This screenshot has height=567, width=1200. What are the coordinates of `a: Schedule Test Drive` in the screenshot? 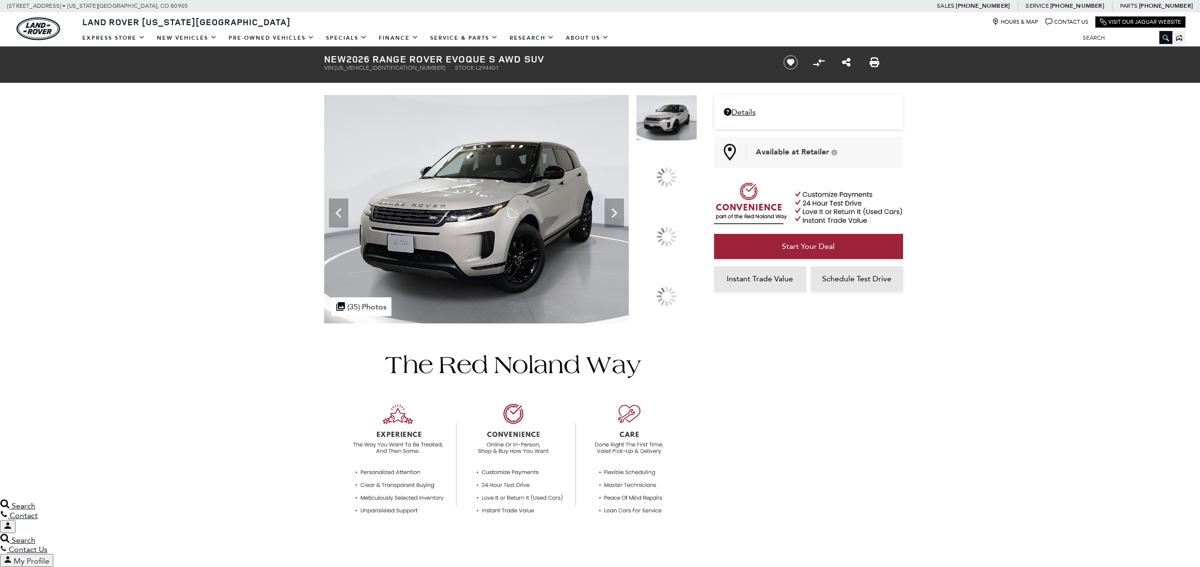 It's located at (857, 279).